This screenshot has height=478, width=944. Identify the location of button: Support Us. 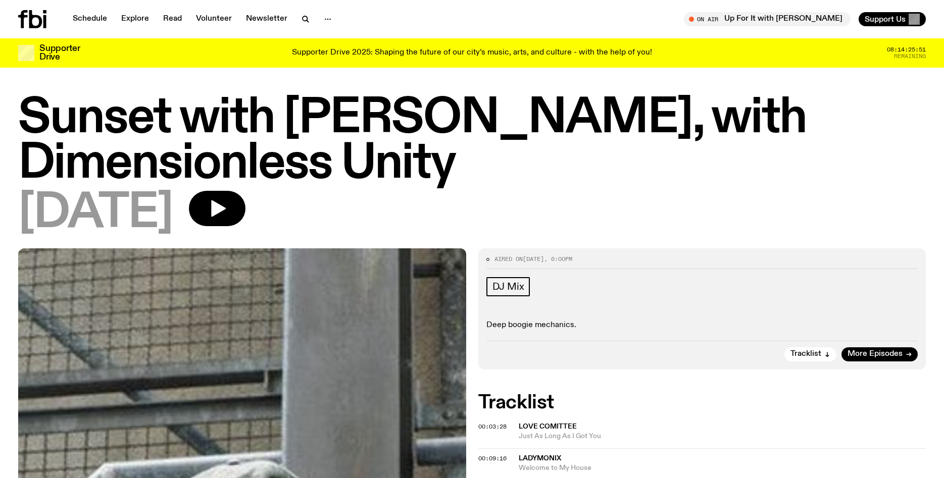
(892, 19).